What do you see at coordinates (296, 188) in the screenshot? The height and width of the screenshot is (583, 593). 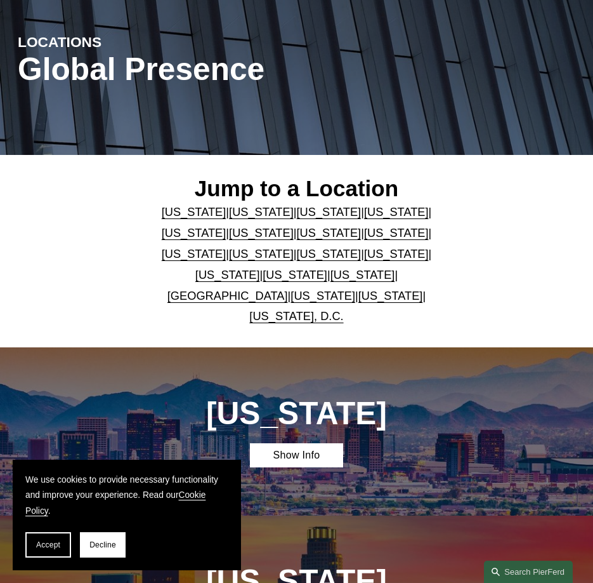 I see `h2: Jump to a Location` at bounding box center [296, 188].